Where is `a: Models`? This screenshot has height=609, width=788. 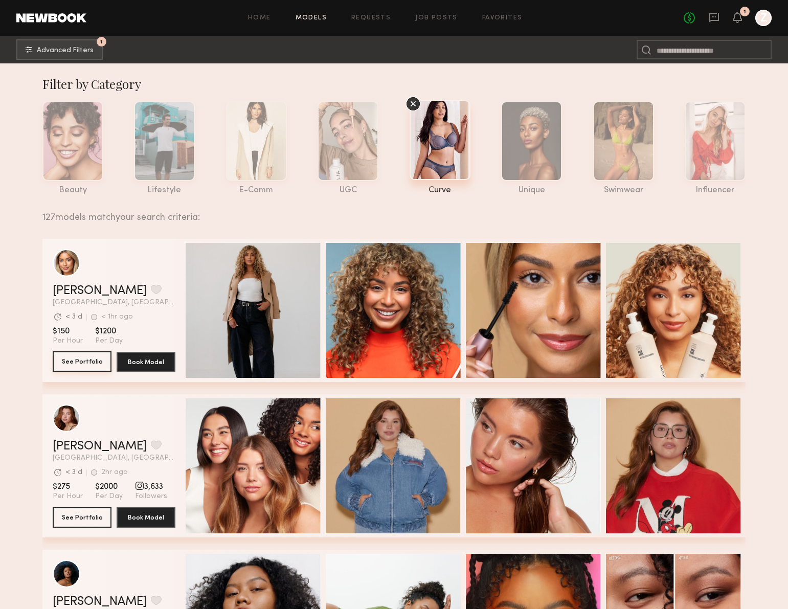 a: Models is located at coordinates (311, 18).